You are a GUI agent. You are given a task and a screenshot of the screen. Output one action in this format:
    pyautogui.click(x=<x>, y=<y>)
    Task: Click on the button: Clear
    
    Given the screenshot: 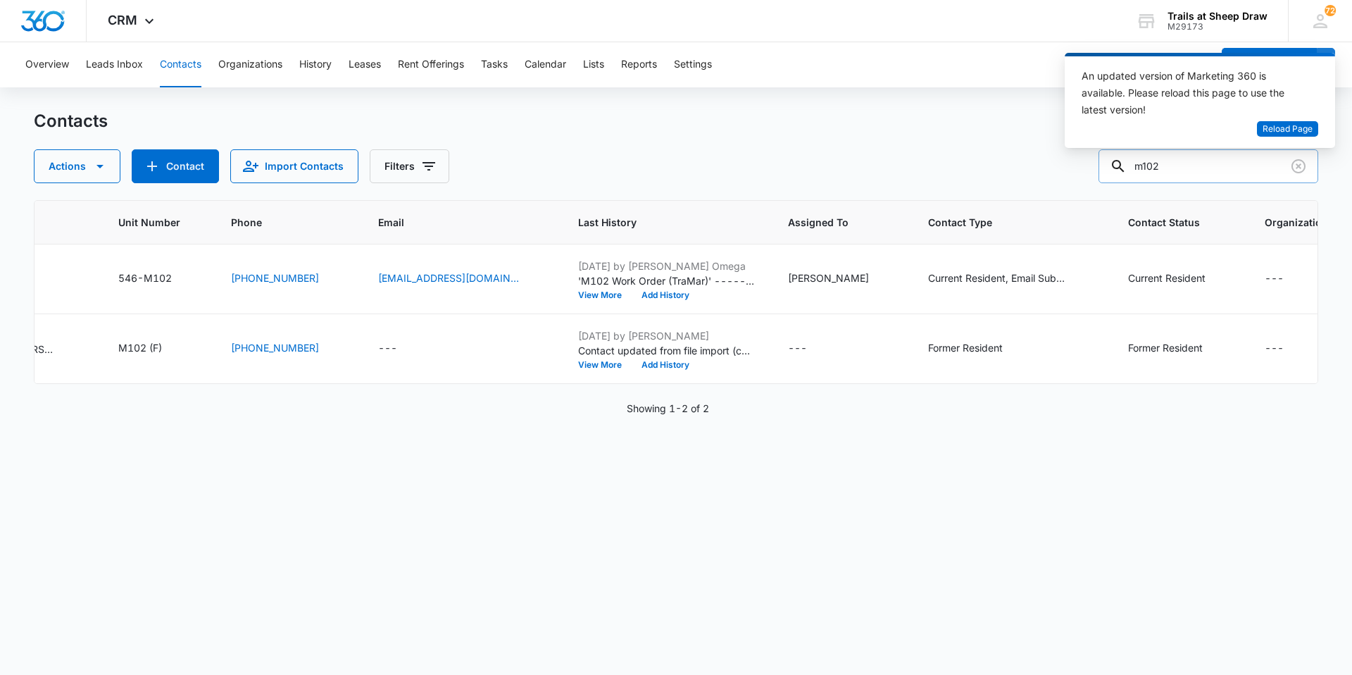 What is the action you would take?
    pyautogui.click(x=1299, y=166)
    